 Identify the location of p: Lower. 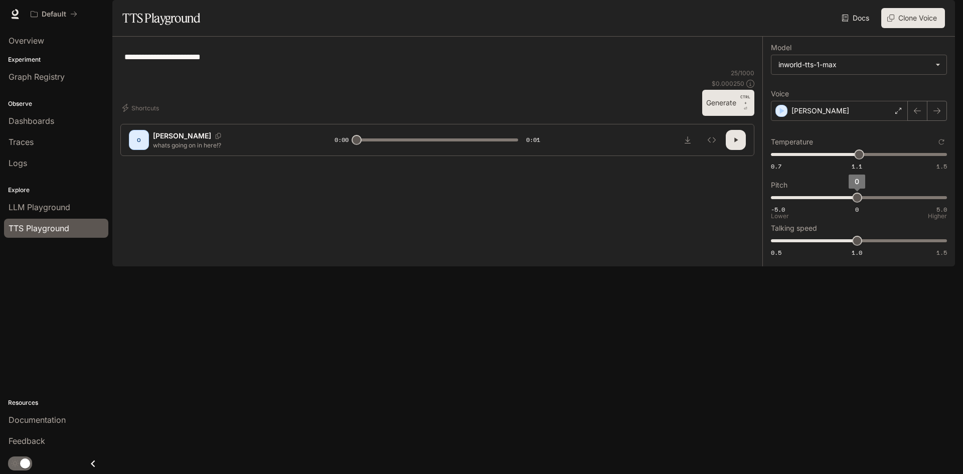
(780, 216).